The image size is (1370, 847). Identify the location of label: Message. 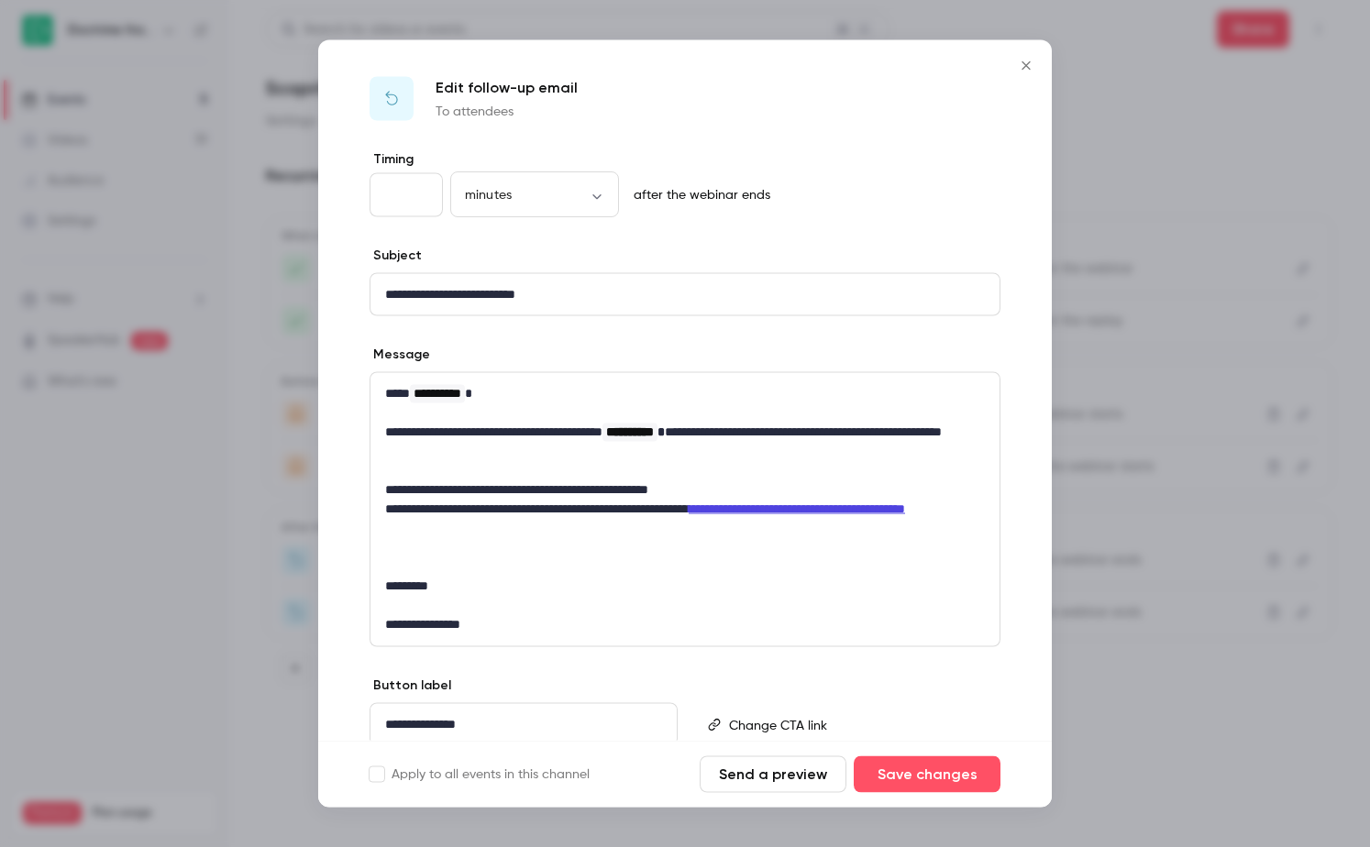
(400, 355).